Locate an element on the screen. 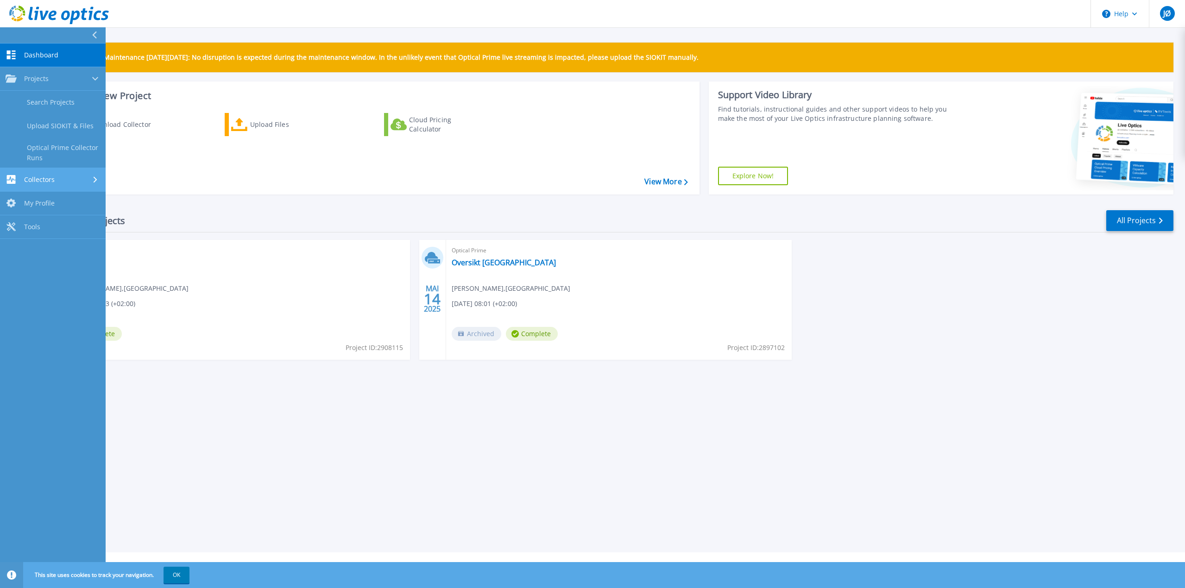 This screenshot has height=588, width=1185. span: 14 is located at coordinates (432, 299).